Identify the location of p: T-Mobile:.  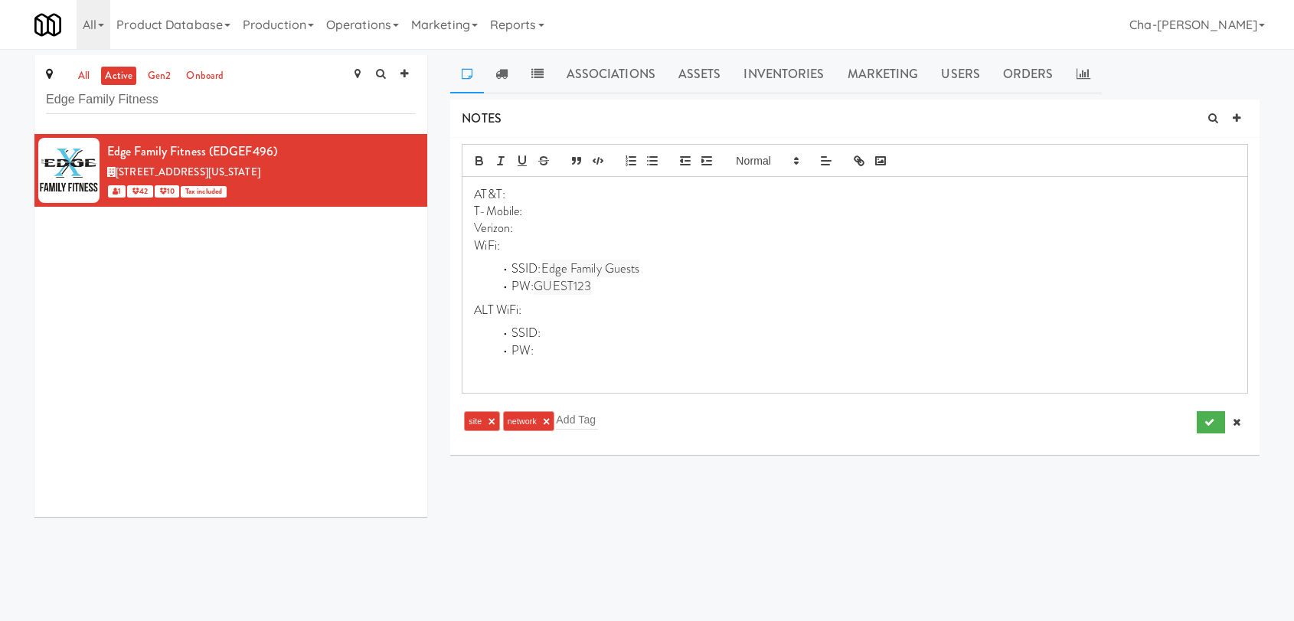
(854, 211).